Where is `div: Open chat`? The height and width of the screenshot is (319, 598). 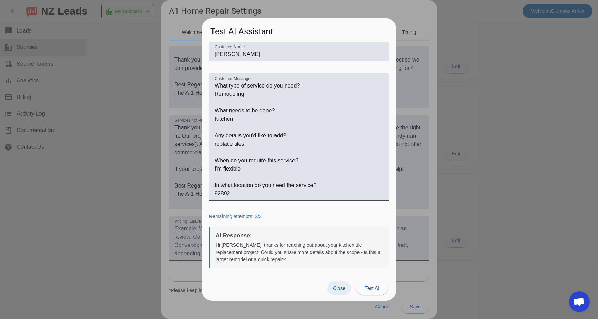
div: Open chat is located at coordinates (579, 302).